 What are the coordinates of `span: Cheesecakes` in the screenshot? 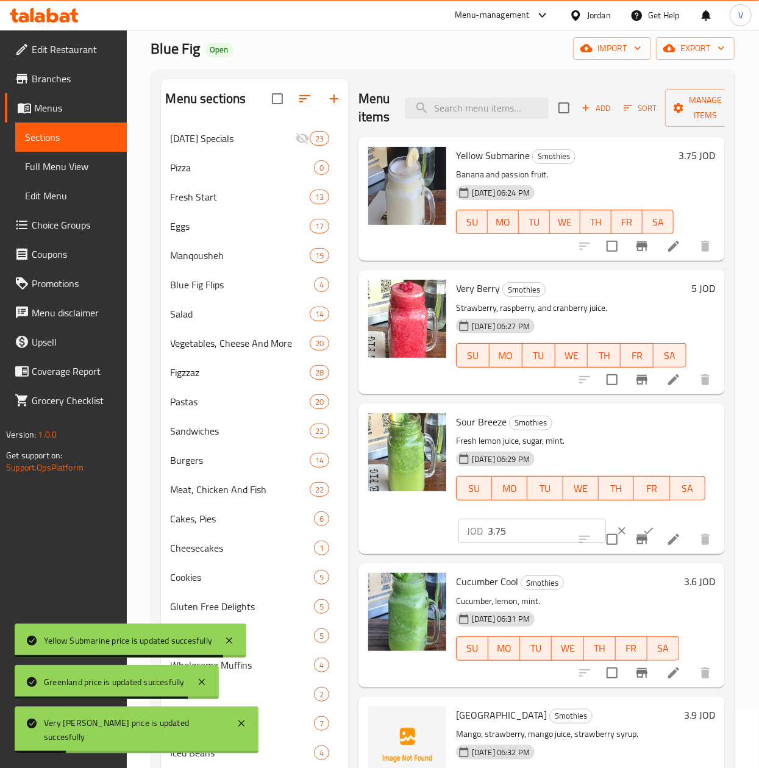 It's located at (242, 548).